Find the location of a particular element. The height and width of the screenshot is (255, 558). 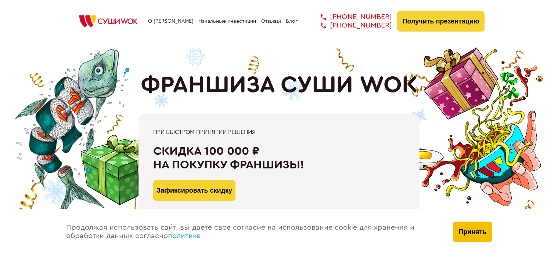

button: Зафиксировать скидку is located at coordinates (194, 191).